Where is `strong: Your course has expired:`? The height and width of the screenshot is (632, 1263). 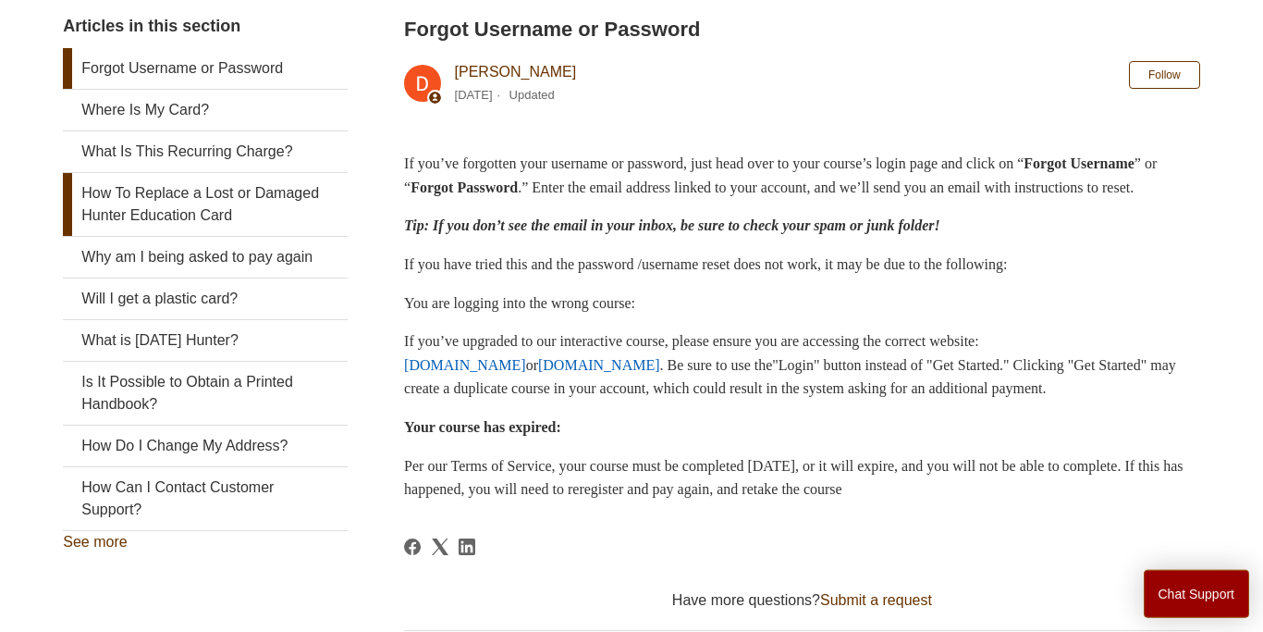 strong: Your course has expired: is located at coordinates (483, 426).